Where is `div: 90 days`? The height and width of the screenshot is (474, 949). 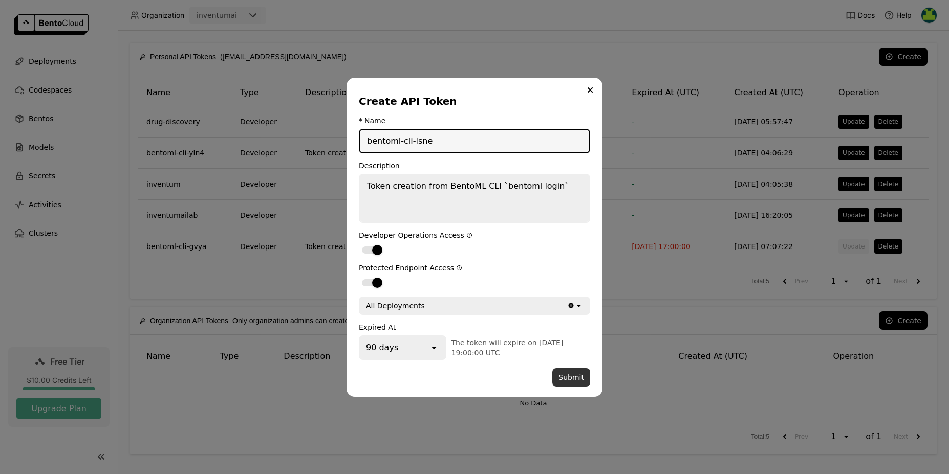 div: 90 days is located at coordinates (382, 348).